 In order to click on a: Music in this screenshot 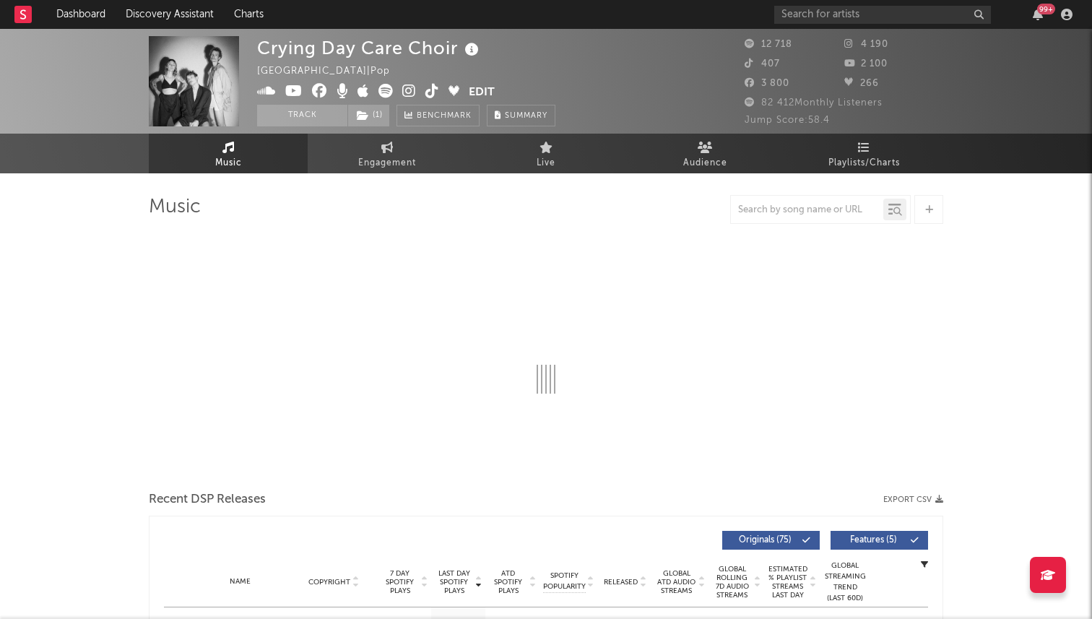, I will do `click(228, 153)`.